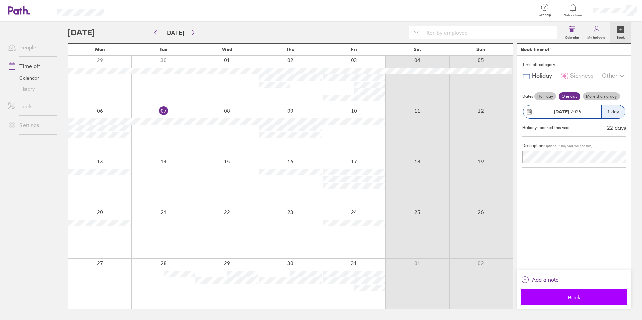  Describe the element at coordinates (572, 37) in the screenshot. I see `label: Calendar` at that location.